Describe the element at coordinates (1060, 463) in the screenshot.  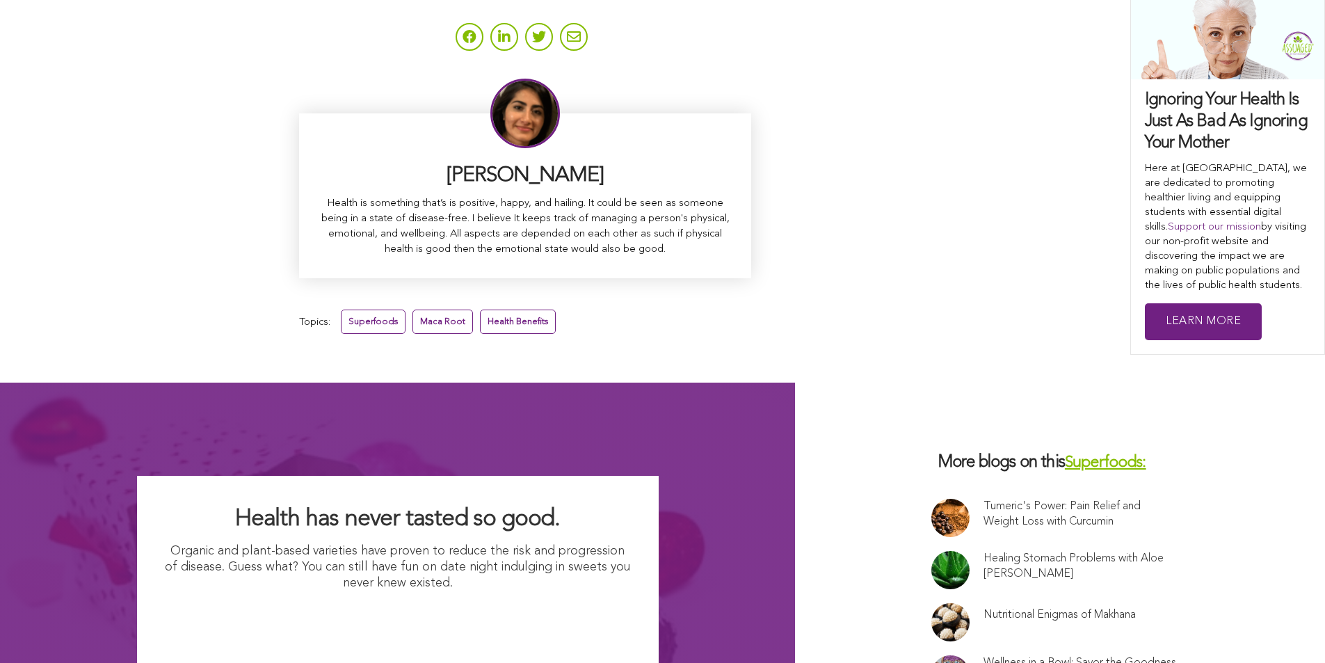
I see `h3: More blogs on this` at that location.